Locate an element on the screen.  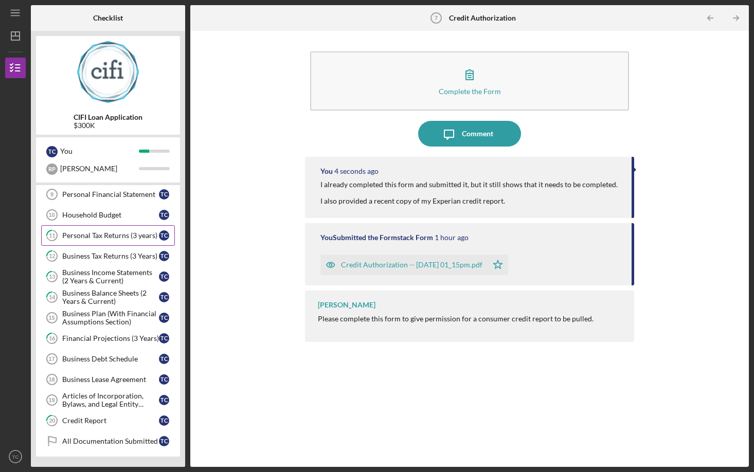
tspan: 13 is located at coordinates (52, 277).